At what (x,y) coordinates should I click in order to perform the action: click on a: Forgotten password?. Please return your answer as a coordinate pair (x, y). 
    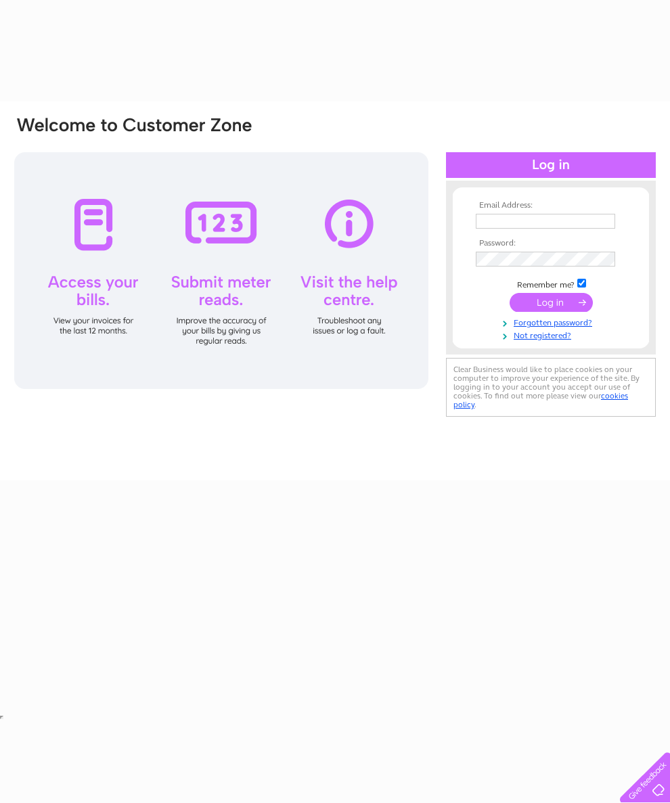
    Looking at the image, I should click on (552, 321).